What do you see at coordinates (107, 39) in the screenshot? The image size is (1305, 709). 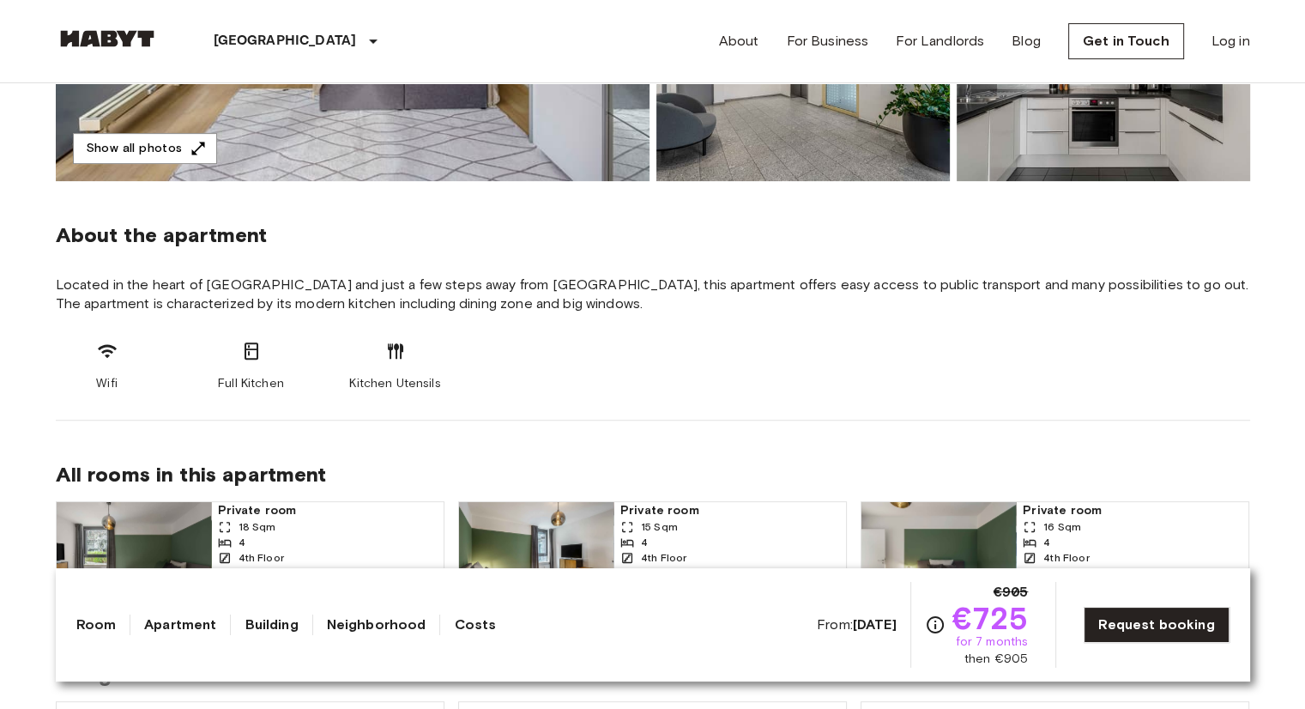 I see `img: Habyt` at bounding box center [107, 39].